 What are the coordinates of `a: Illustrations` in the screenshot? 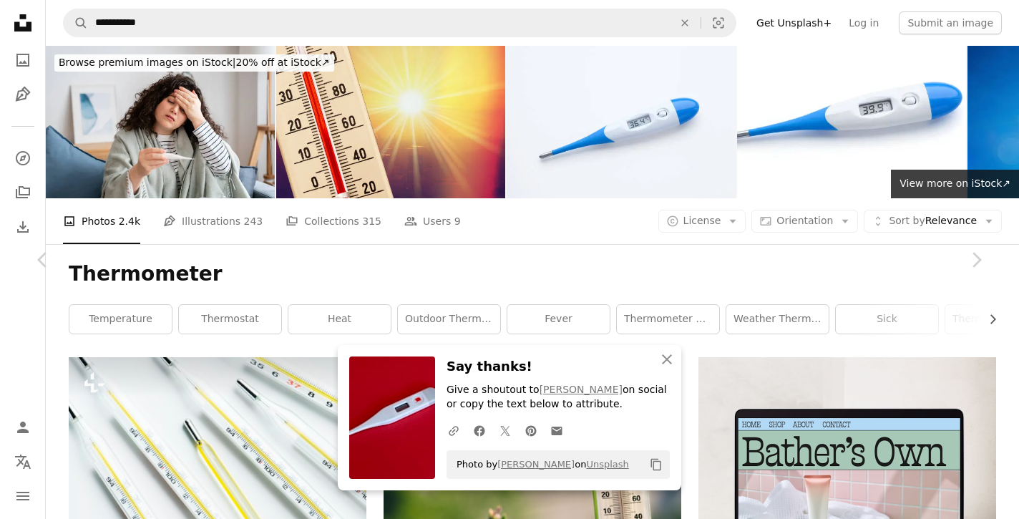 It's located at (23, 94).